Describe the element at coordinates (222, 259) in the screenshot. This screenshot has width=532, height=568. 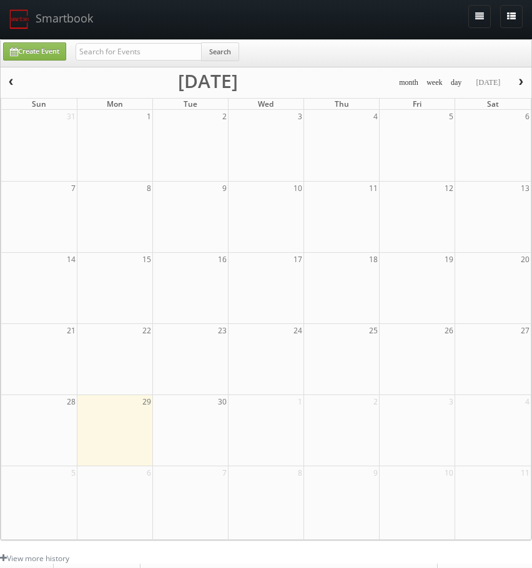
I see `span: 16` at that location.